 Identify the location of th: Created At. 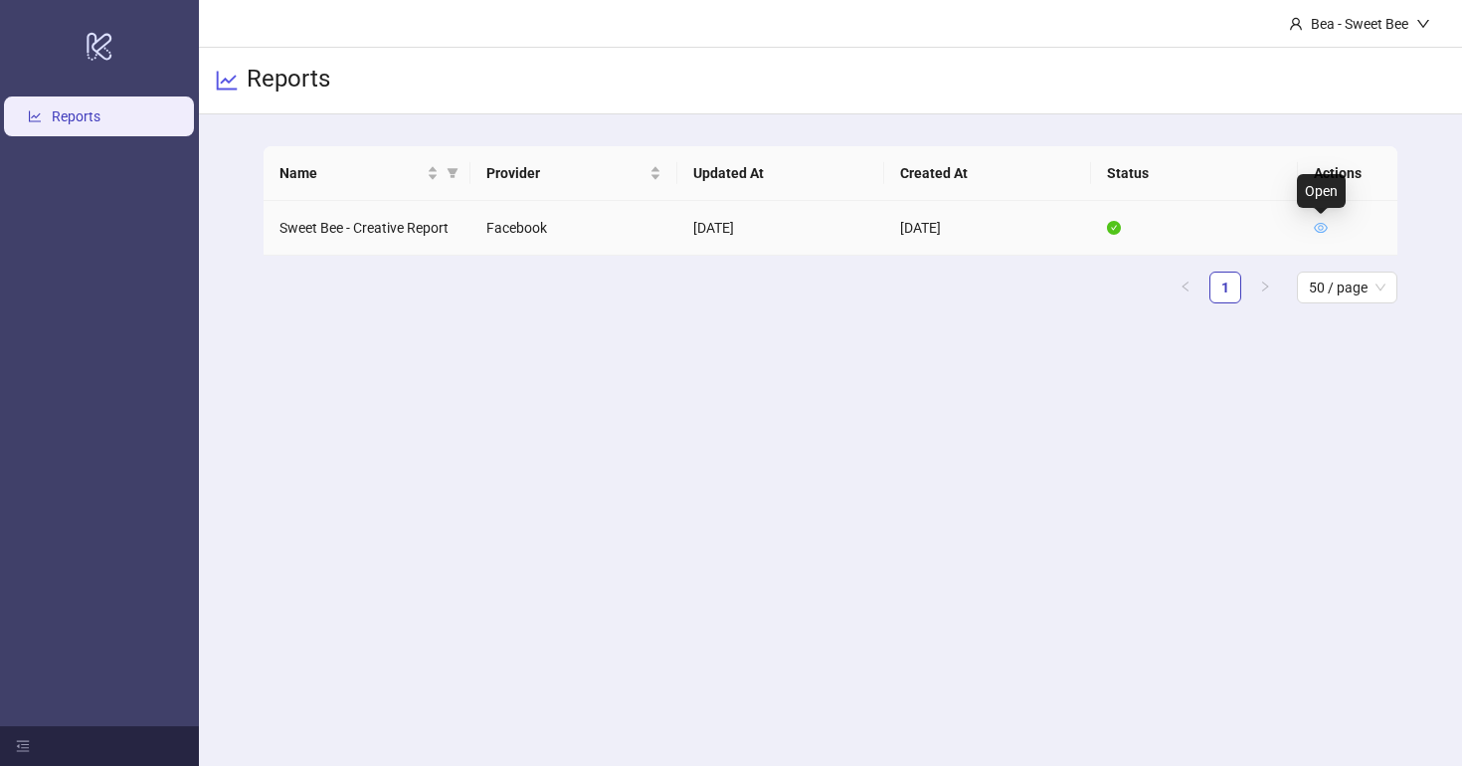
(988, 173).